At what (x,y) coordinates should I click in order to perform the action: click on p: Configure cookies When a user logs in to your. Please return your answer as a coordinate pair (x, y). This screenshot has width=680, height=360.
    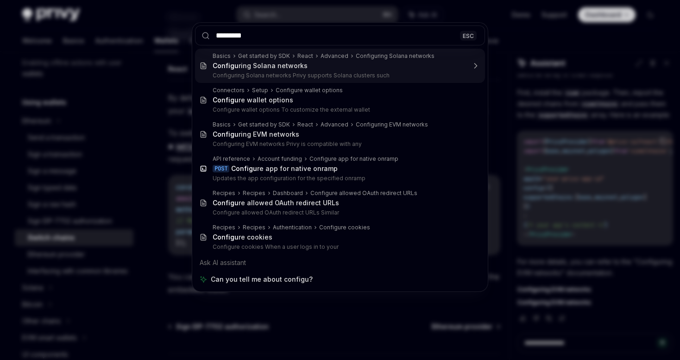
    Looking at the image, I should click on (339, 247).